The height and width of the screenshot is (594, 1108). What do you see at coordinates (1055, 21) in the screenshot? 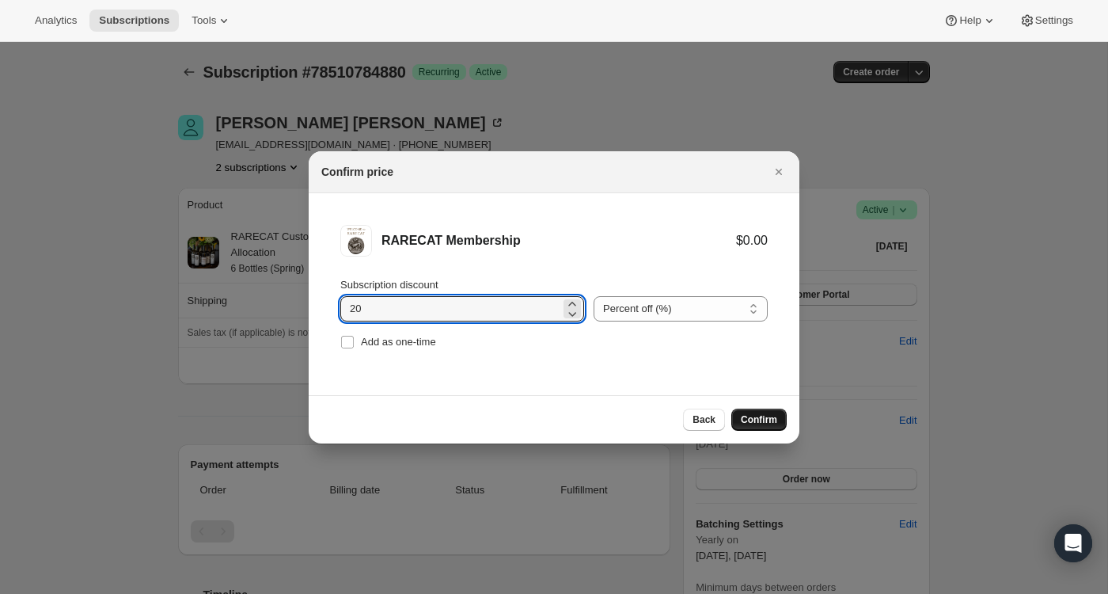
I see `span: Settings` at bounding box center [1055, 21].